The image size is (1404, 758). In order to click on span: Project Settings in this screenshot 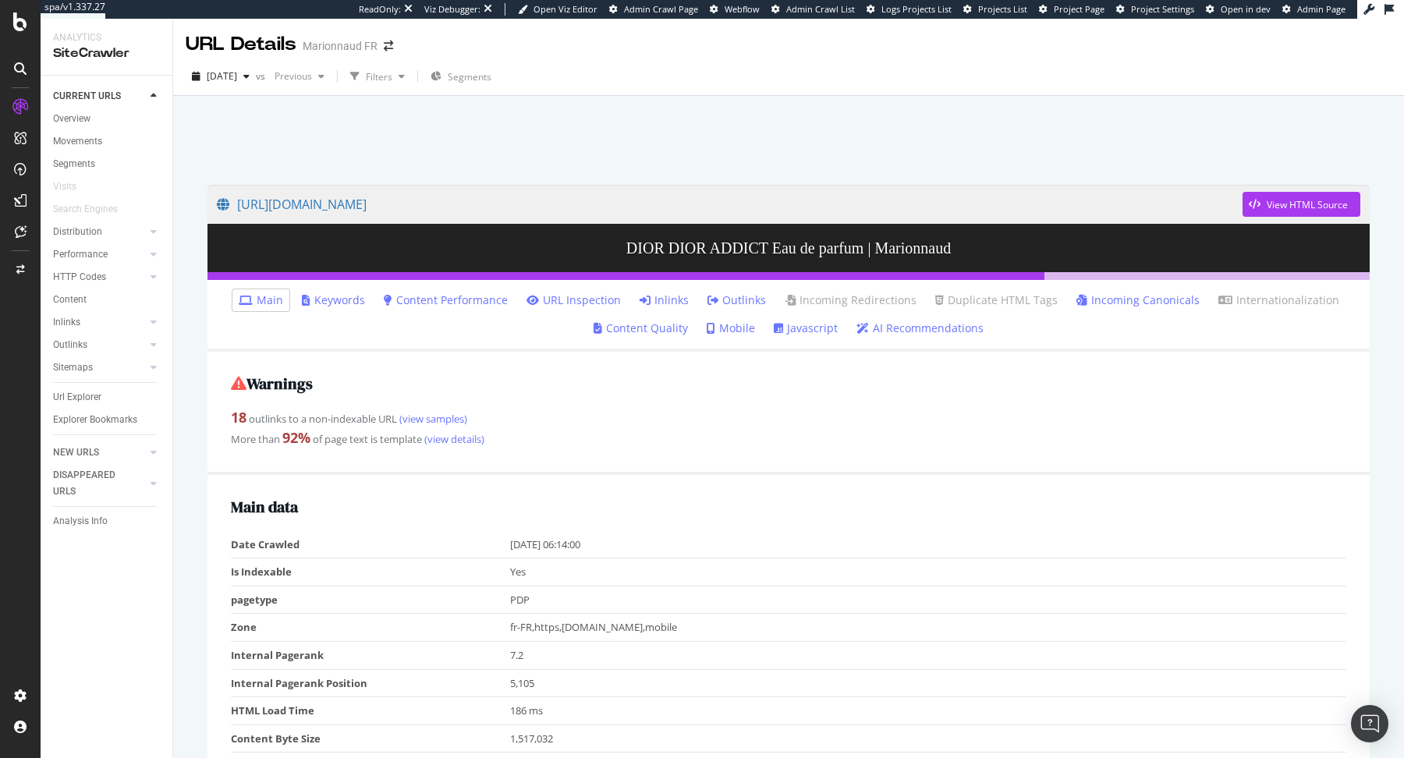, I will do `click(1162, 9)`.